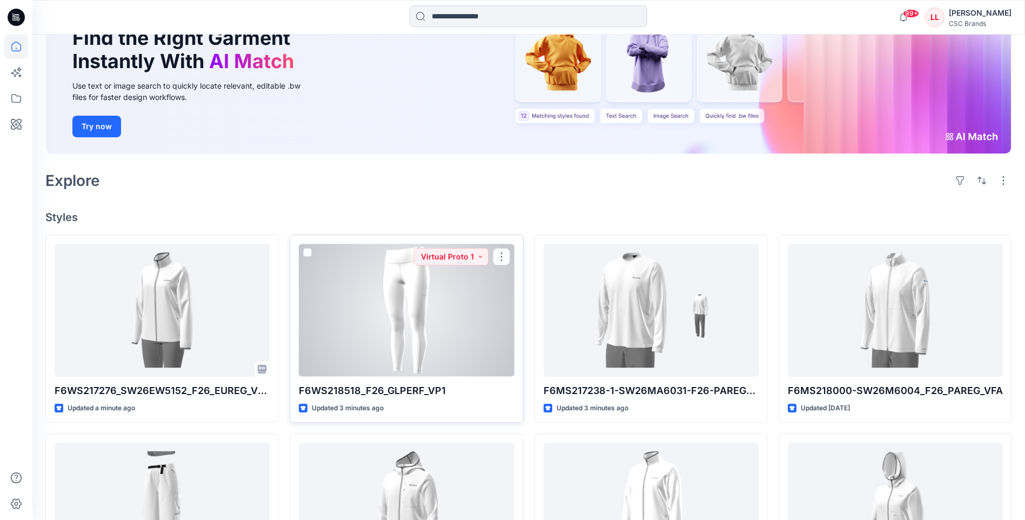 The height and width of the screenshot is (520, 1025). I want to click on a: F6WS218518_F26_GLPERF_VP1, so click(406, 310).